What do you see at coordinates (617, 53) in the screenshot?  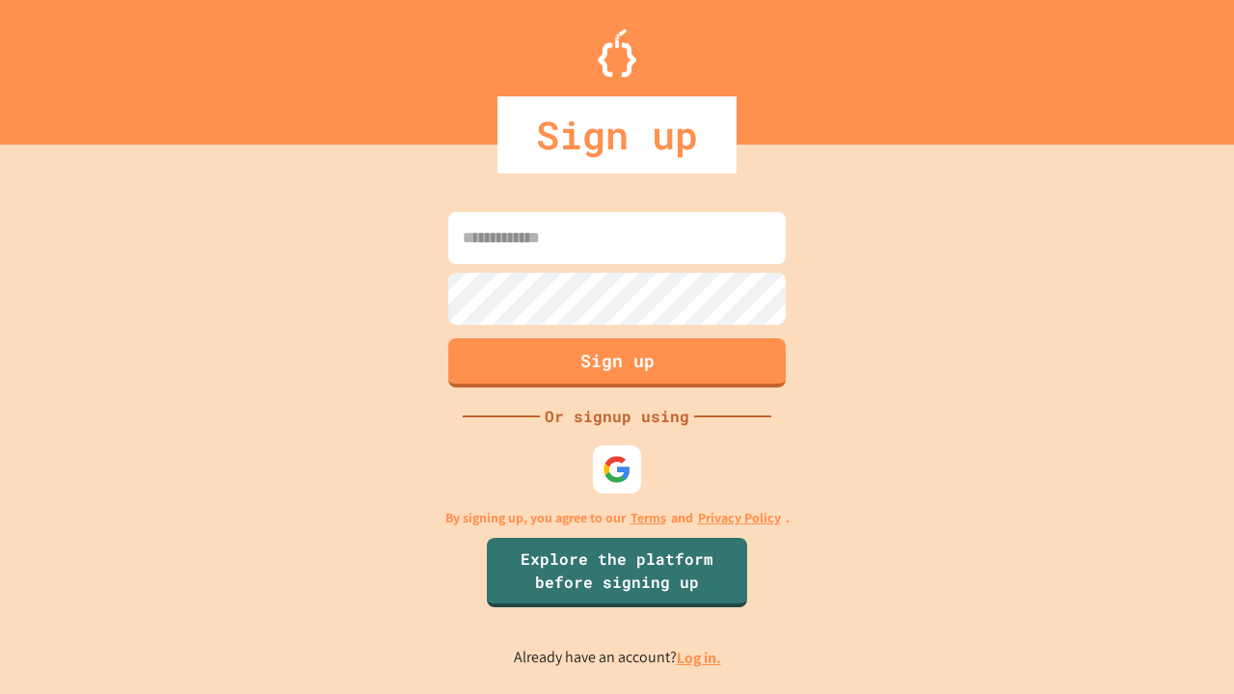 I see `img: Logo.svg` at bounding box center [617, 53].